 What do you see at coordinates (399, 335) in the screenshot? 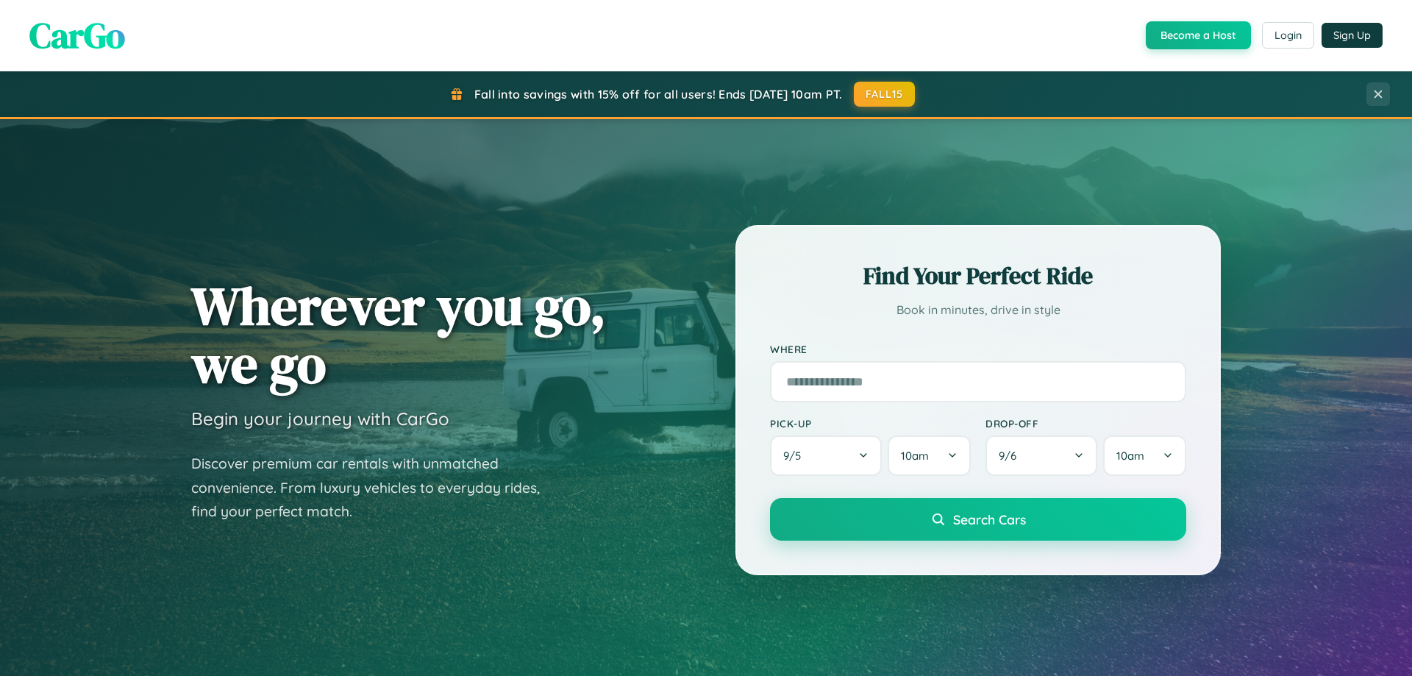
I see `h1: Wherever you go, we go` at bounding box center [399, 335].